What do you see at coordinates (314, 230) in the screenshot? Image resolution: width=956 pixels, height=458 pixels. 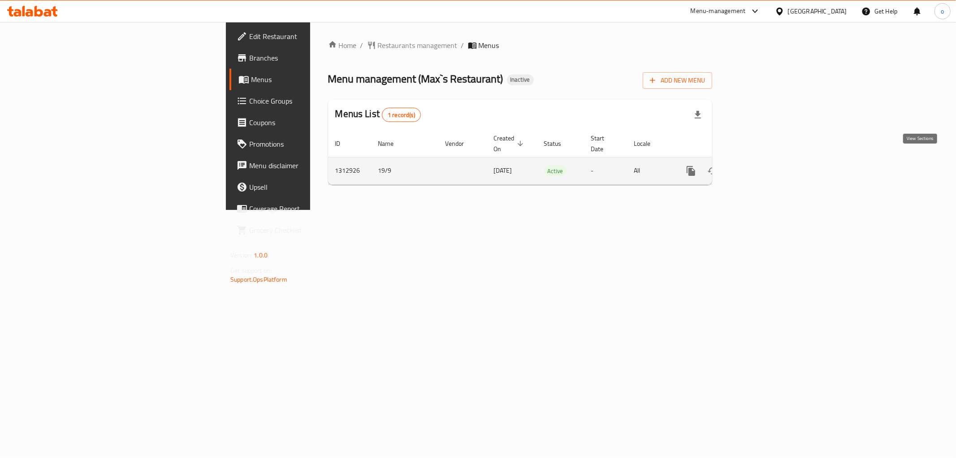 I see `span: Grocery Checklist` at bounding box center [314, 230].